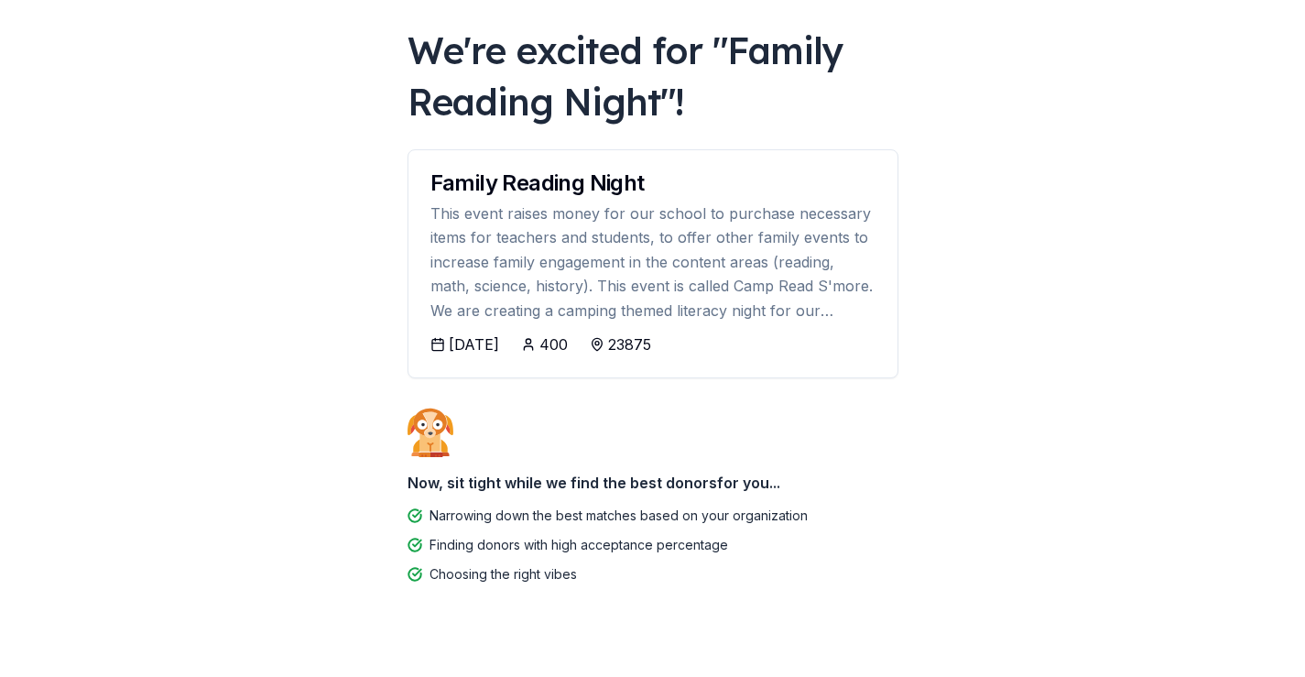 This screenshot has width=1305, height=677. Describe the element at coordinates (579, 545) in the screenshot. I see `div: Finding donors with high acceptance percentage` at that location.